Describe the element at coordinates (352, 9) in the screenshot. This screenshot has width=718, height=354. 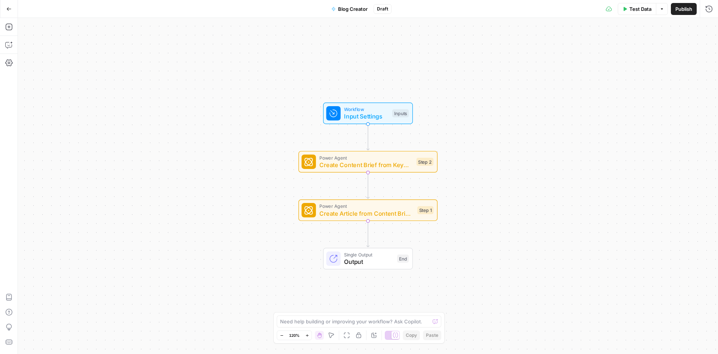
I see `span: Blog Creator` at that location.